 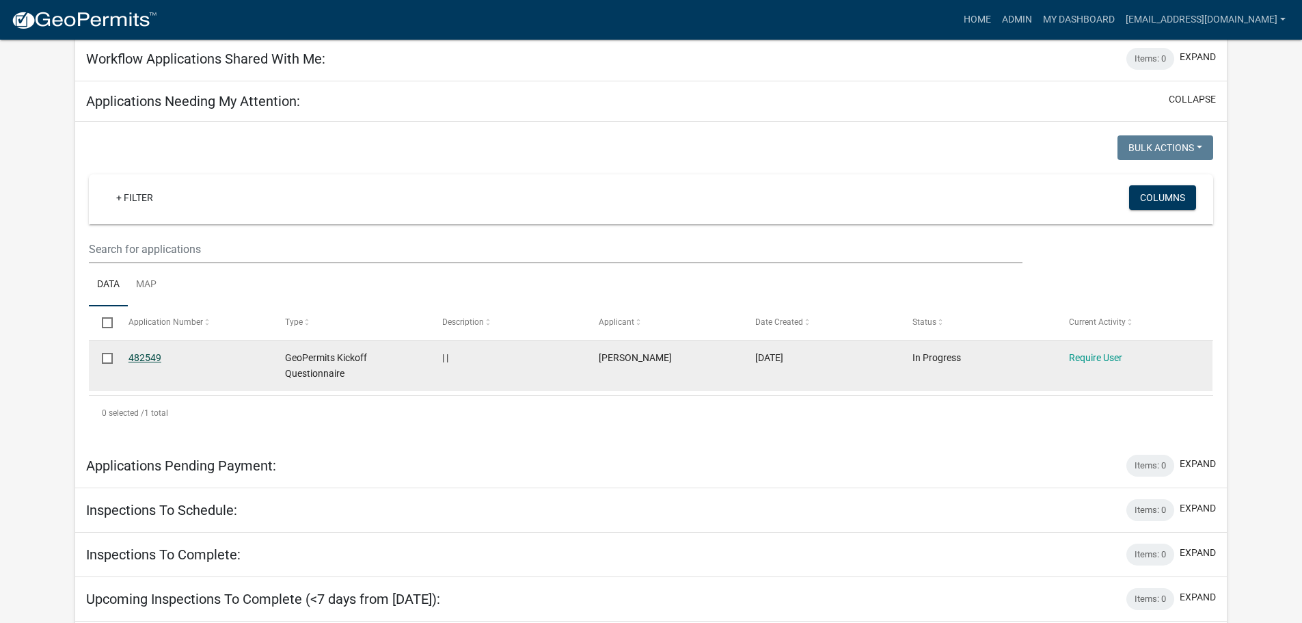 What do you see at coordinates (193, 101) in the screenshot?
I see `h5: Applications Needing My Attention:` at bounding box center [193, 101].